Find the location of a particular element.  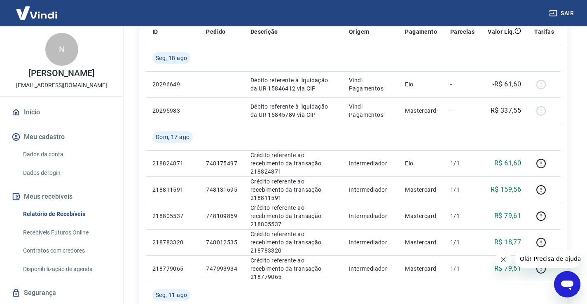

p: Crédito referente ao recebimento da transação 218783320 is located at coordinates (293, 243).